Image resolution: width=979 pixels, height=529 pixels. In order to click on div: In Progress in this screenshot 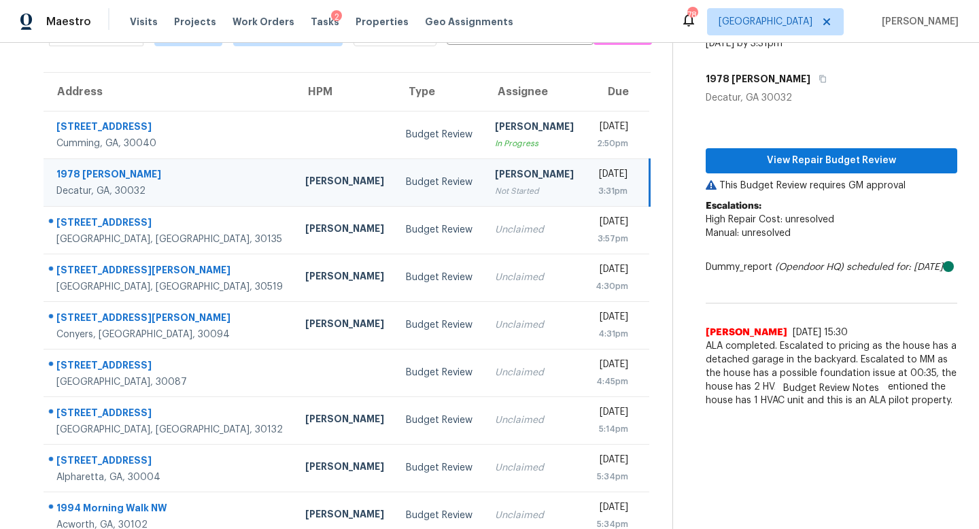, I will do `click(534, 143)`.